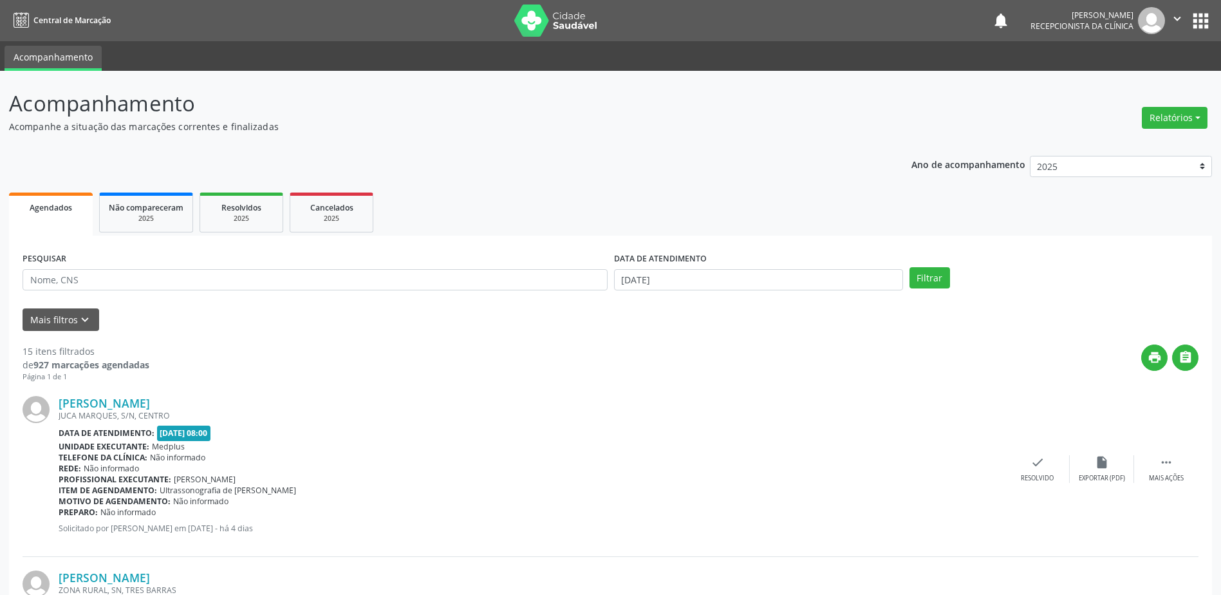 This screenshot has width=1221, height=595. Describe the element at coordinates (86, 351) in the screenshot. I see `div: 15 itens filtrados` at that location.